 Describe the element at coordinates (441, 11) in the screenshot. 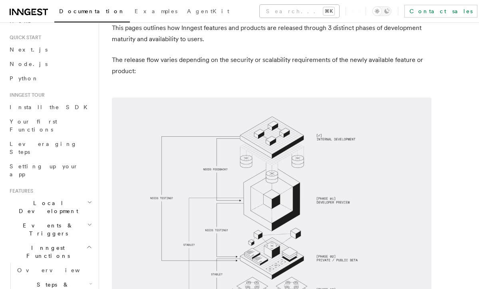

I see `a: Contact sales` at that location.